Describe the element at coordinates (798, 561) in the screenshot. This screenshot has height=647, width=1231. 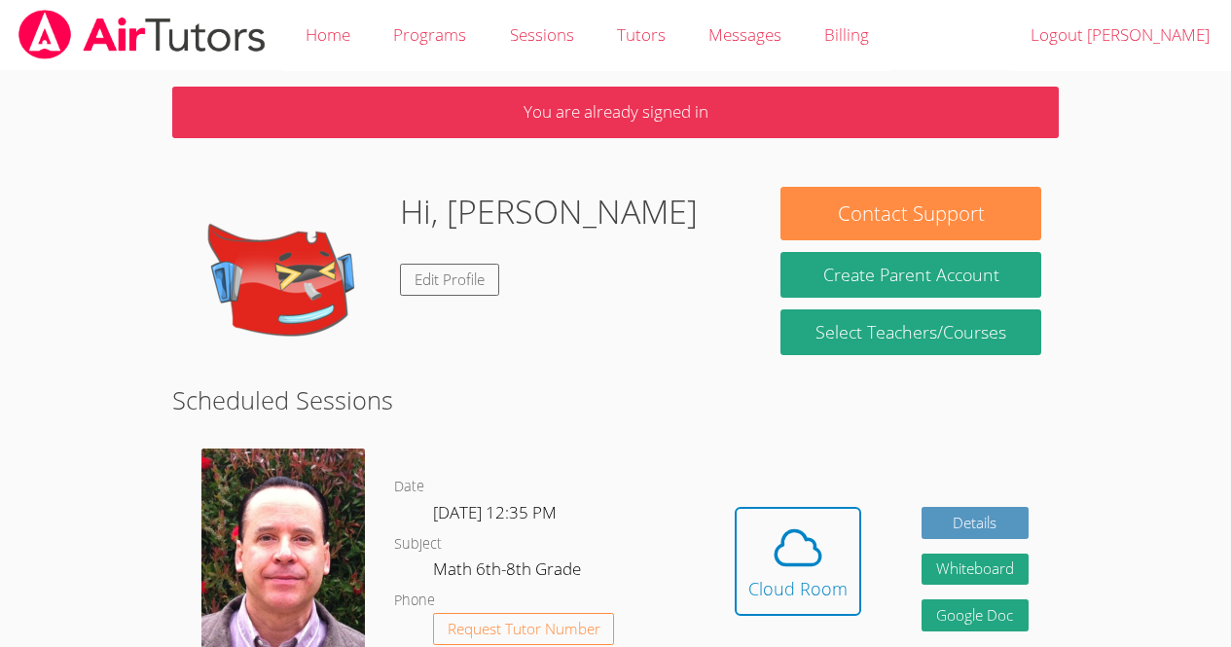
I see `button: Cloud Room` at that location.